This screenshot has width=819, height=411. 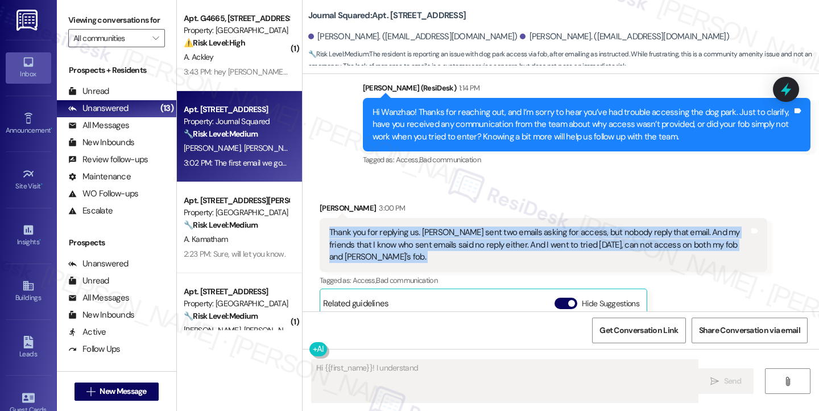 I want to click on div: Property: Journal Squared, so click(x=236, y=121).